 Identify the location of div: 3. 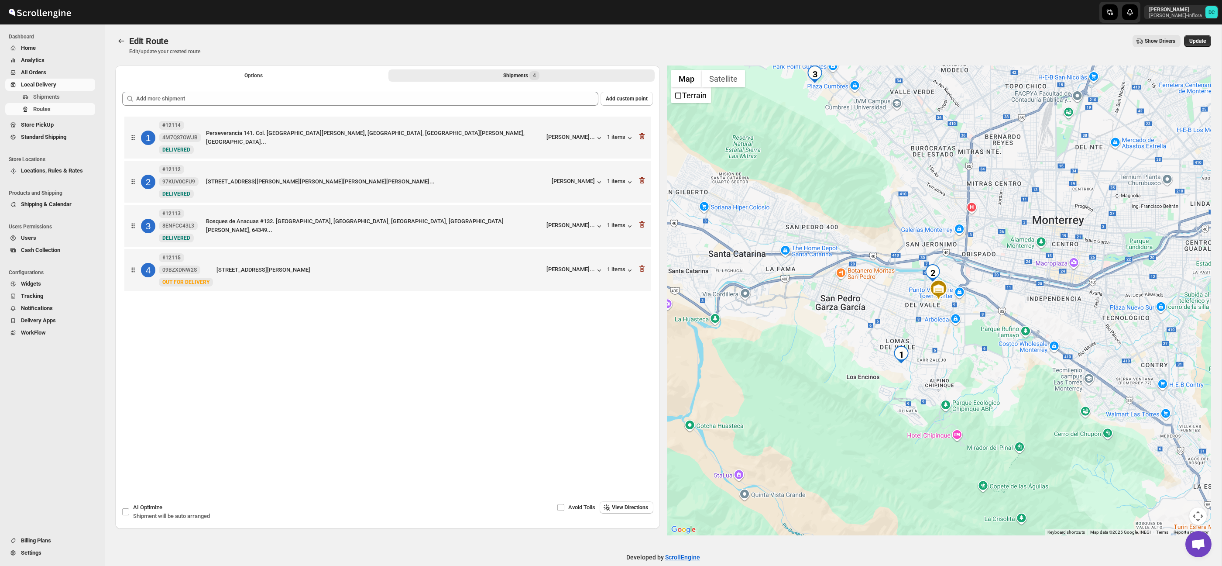
(815, 74).